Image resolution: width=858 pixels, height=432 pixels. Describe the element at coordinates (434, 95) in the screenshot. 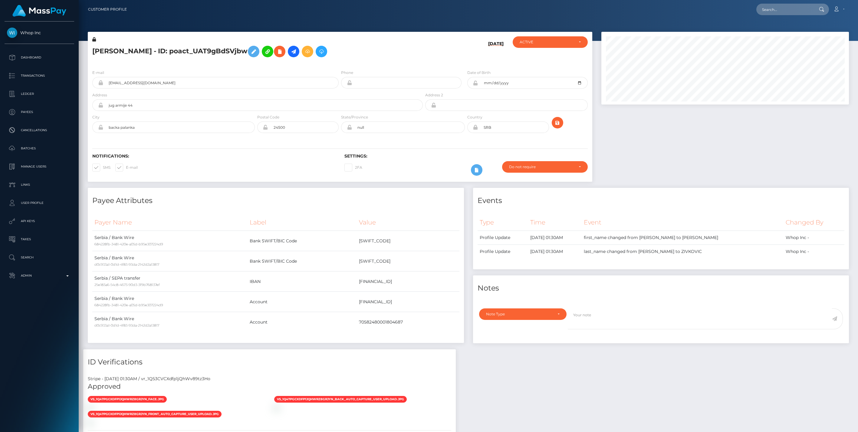

I see `label: Address 2` at that location.